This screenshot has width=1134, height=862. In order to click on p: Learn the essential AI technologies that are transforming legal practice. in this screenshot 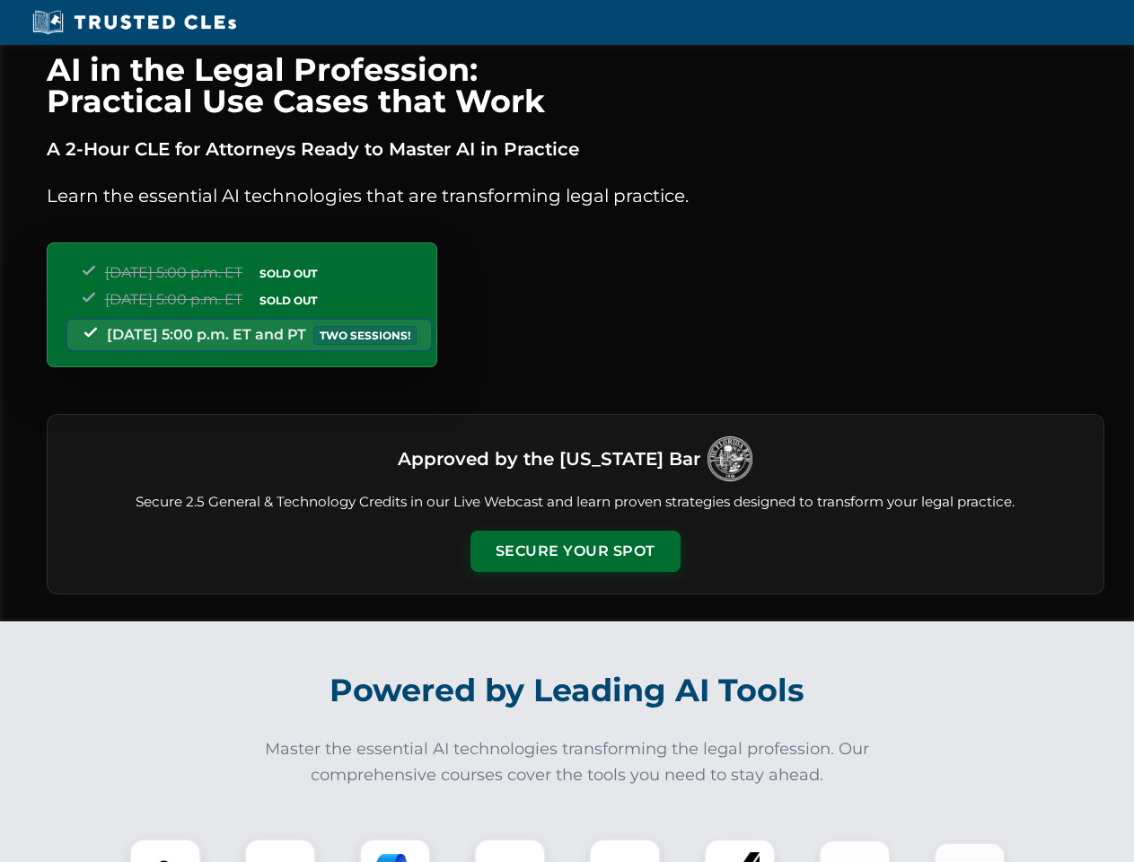, I will do `click(576, 196)`.